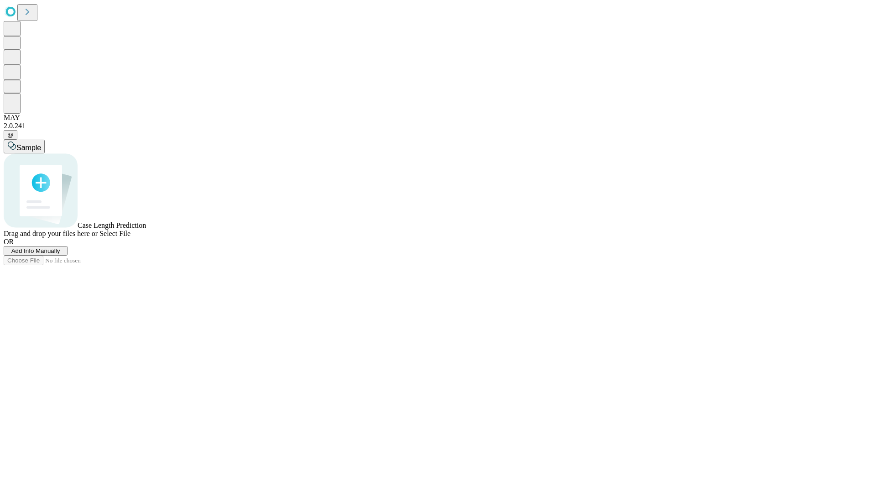 This screenshot has width=876, height=493. I want to click on button: Sample, so click(24, 147).